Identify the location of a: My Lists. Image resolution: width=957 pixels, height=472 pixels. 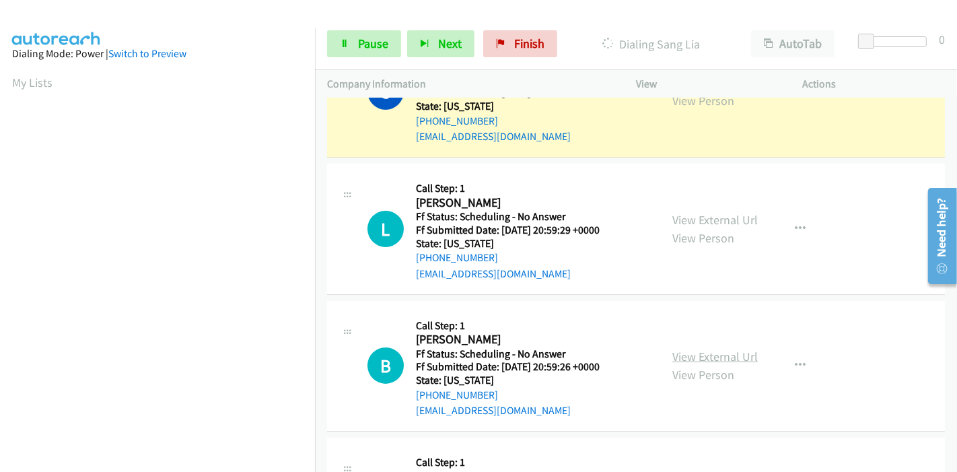
(32, 82).